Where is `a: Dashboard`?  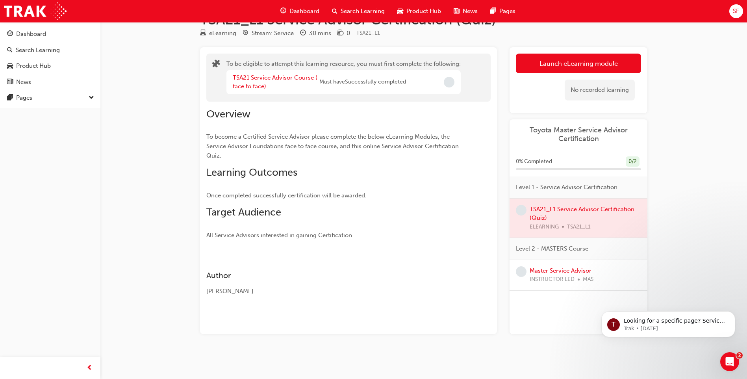
a: Dashboard is located at coordinates (50, 34).